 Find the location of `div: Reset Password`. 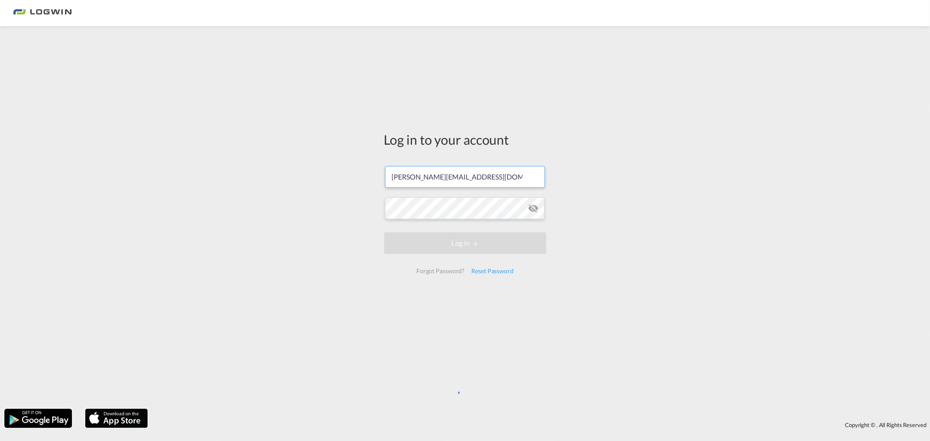

div: Reset Password is located at coordinates (493, 271).